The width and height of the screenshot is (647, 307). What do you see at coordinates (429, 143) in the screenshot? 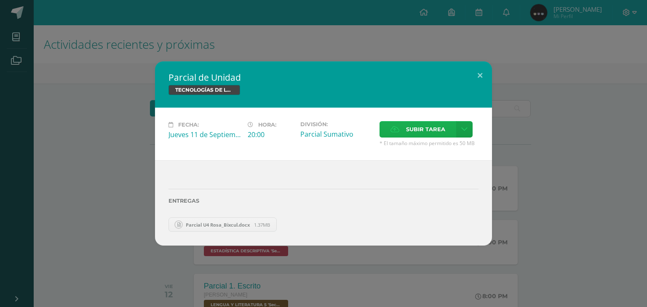
I see `span: * El tamaño máximo permitido es 50 MB` at bounding box center [429, 143].